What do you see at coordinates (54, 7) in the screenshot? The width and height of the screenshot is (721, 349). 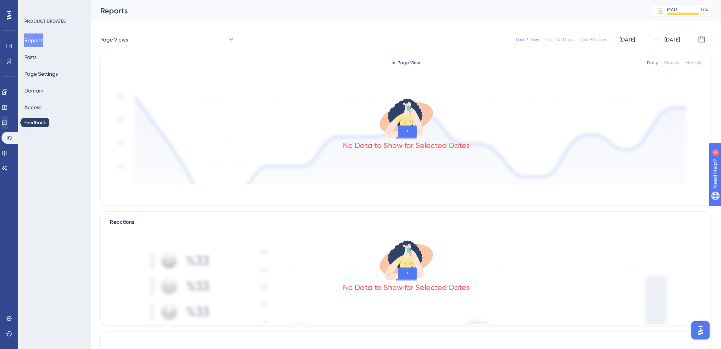 I see `div: 3` at bounding box center [54, 7].